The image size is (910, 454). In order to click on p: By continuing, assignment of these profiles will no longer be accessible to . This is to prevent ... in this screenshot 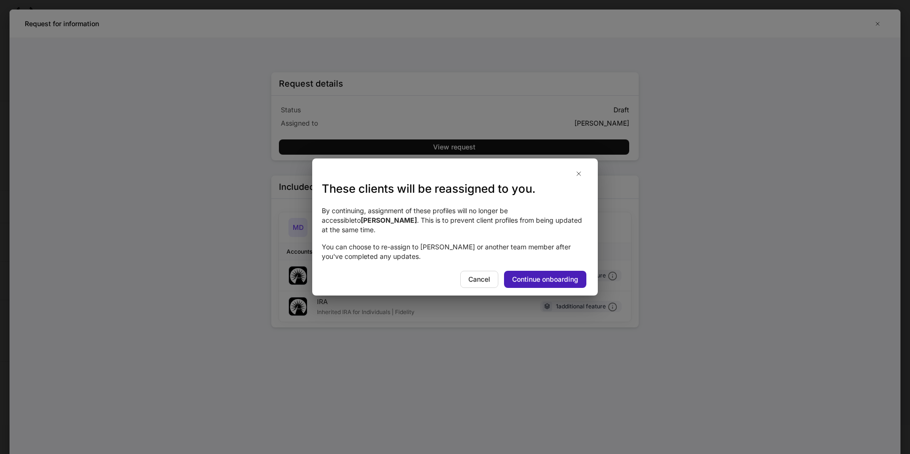, I will do `click(455, 220)`.